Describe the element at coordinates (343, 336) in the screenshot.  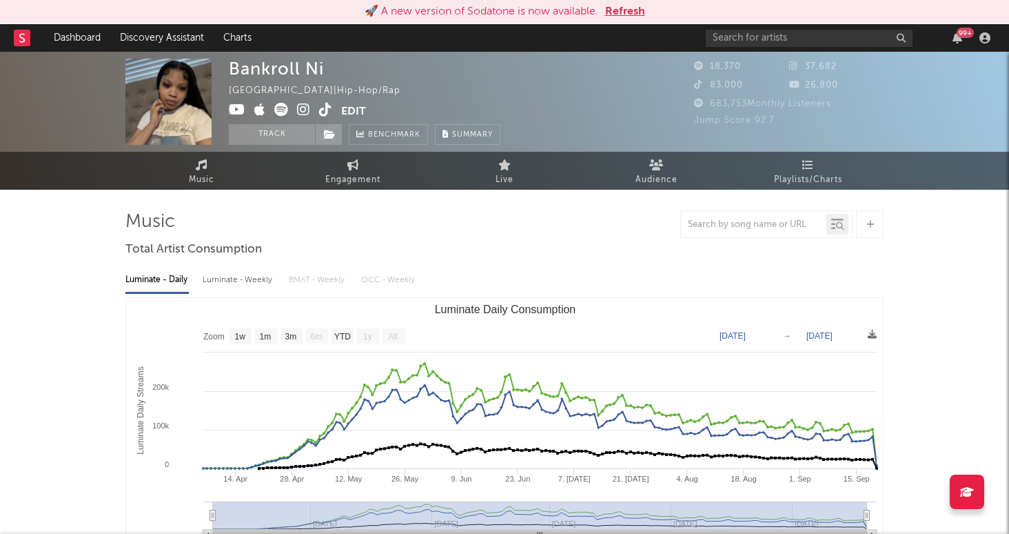
I see `text: YTD` at that location.